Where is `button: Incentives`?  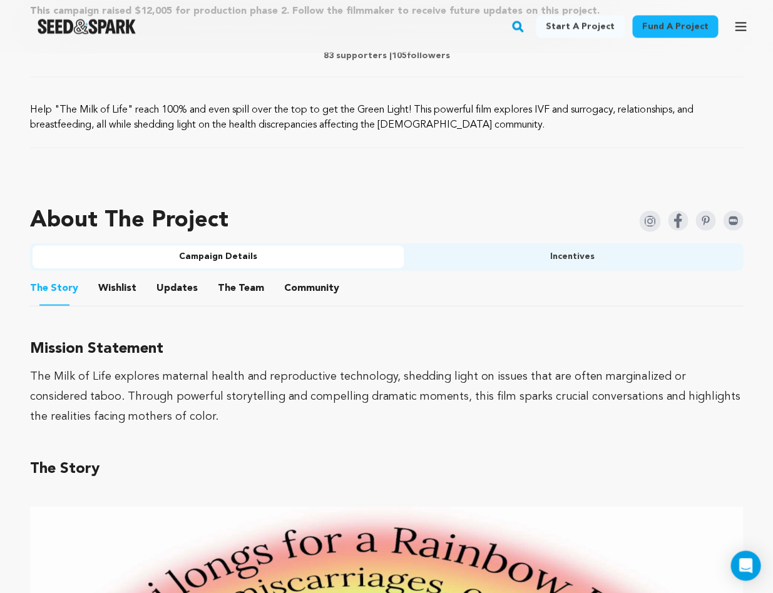
button: Incentives is located at coordinates (572, 257).